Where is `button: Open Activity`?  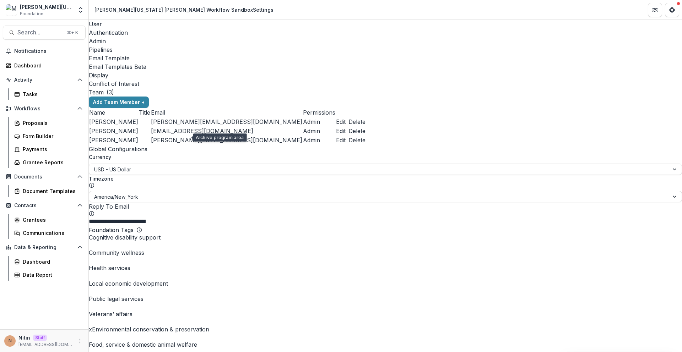
button: Open Activity is located at coordinates (44, 80).